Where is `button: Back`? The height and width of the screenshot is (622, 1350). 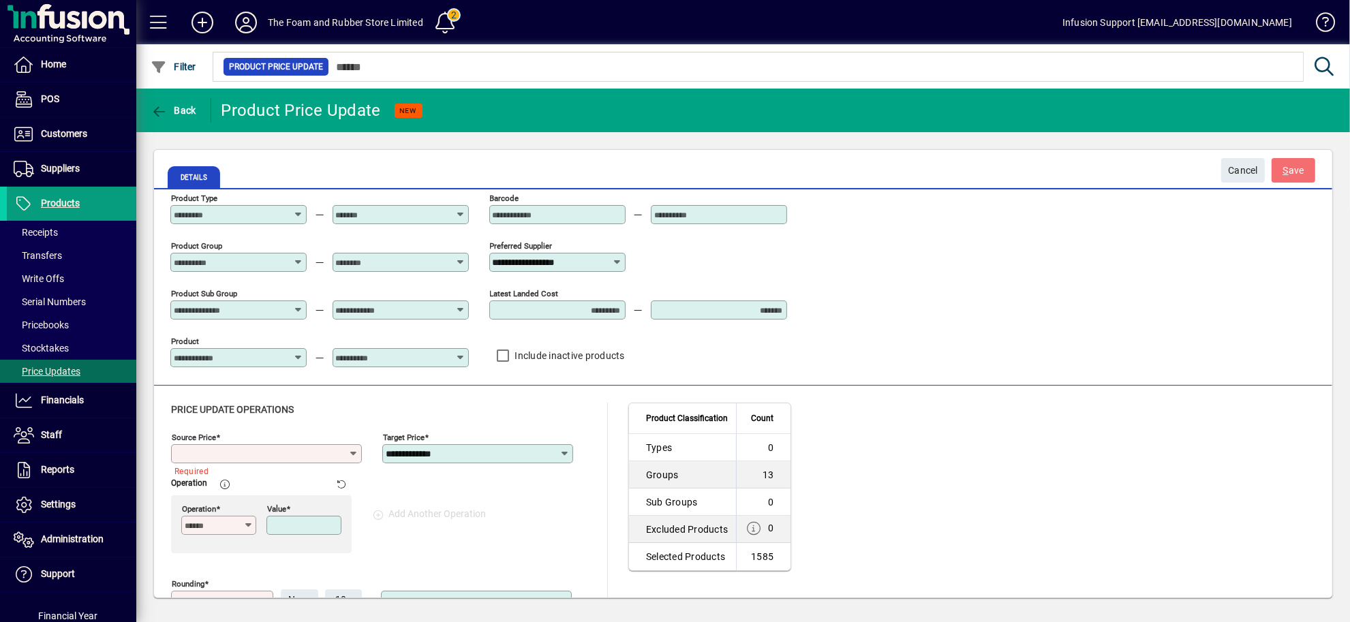
button: Back is located at coordinates (173, 110).